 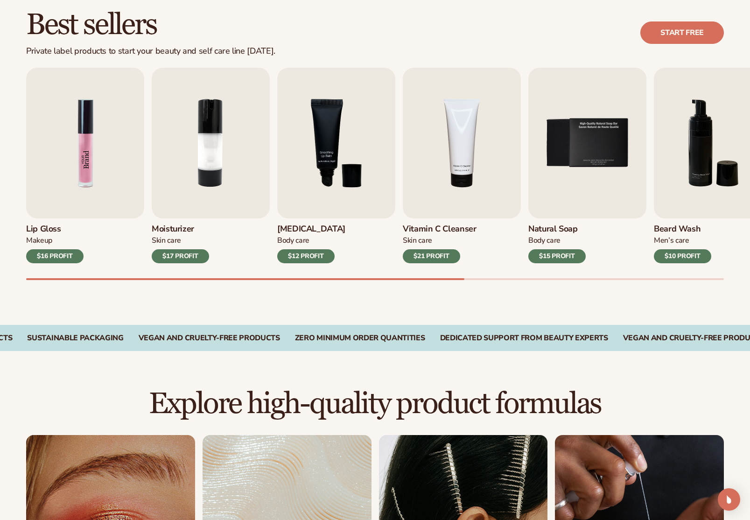 What do you see at coordinates (682, 229) in the screenshot?
I see `h3: Beard Wash` at bounding box center [682, 229].